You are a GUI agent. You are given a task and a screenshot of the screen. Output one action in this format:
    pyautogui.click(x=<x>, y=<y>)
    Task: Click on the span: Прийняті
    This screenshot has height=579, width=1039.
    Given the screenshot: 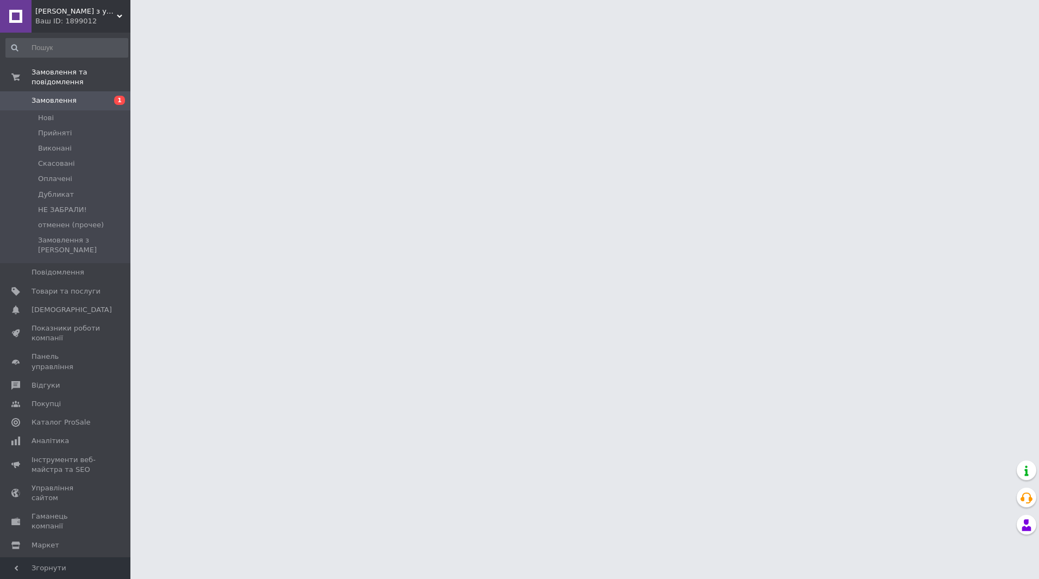 What is the action you would take?
    pyautogui.click(x=55, y=133)
    